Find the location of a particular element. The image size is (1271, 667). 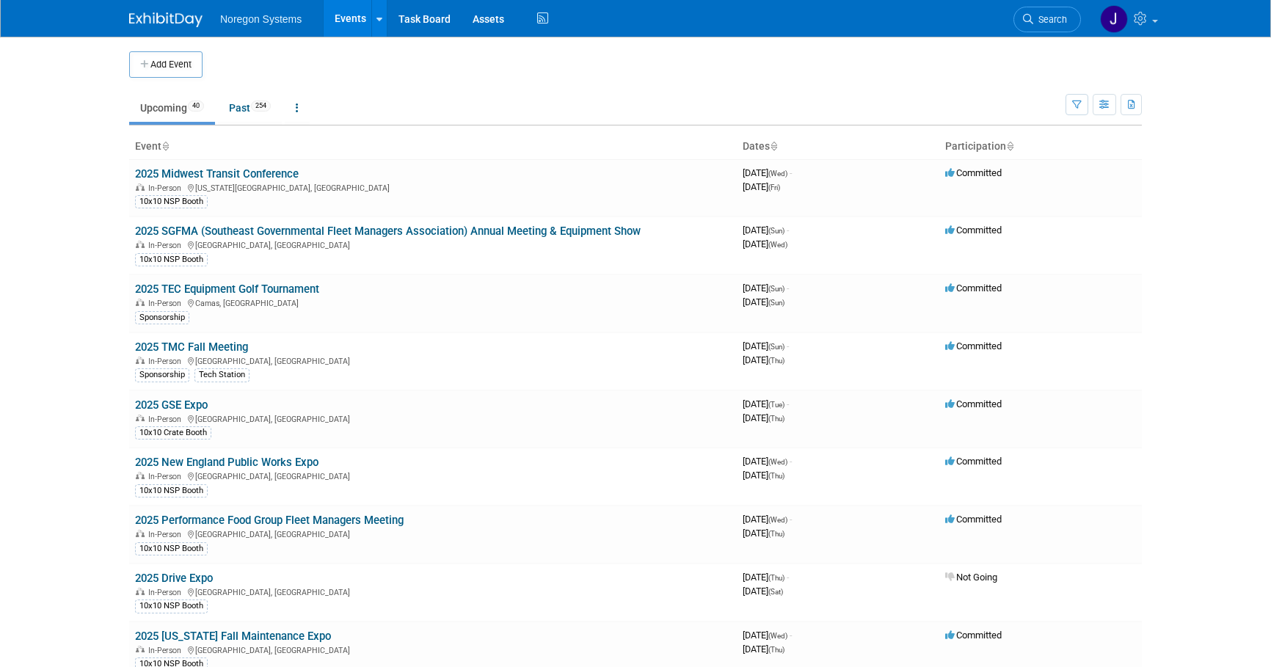

img: ExhibitDay is located at coordinates (166, 20).